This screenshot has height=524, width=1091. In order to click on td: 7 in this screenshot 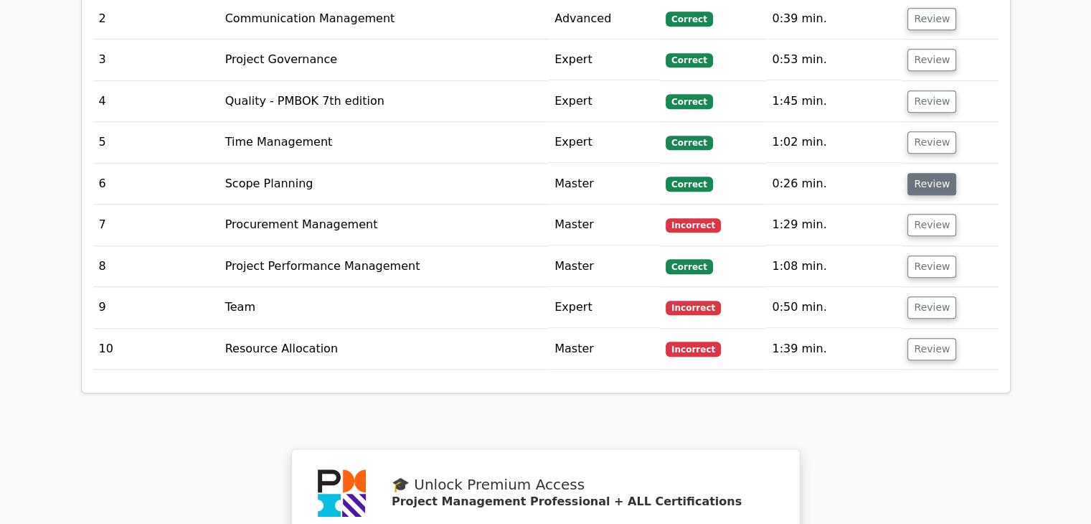, I will do `click(156, 225)`.